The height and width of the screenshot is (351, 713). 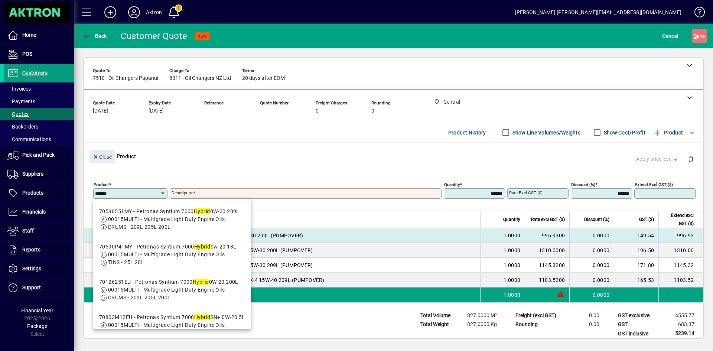 What do you see at coordinates (637, 334) in the screenshot?
I see `td: GST inclusive` at bounding box center [637, 334].